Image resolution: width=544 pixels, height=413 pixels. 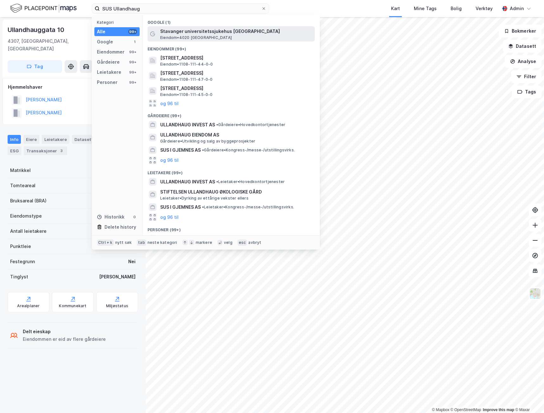 What do you see at coordinates (535, 294) in the screenshot?
I see `img: Z` at bounding box center [535, 294].